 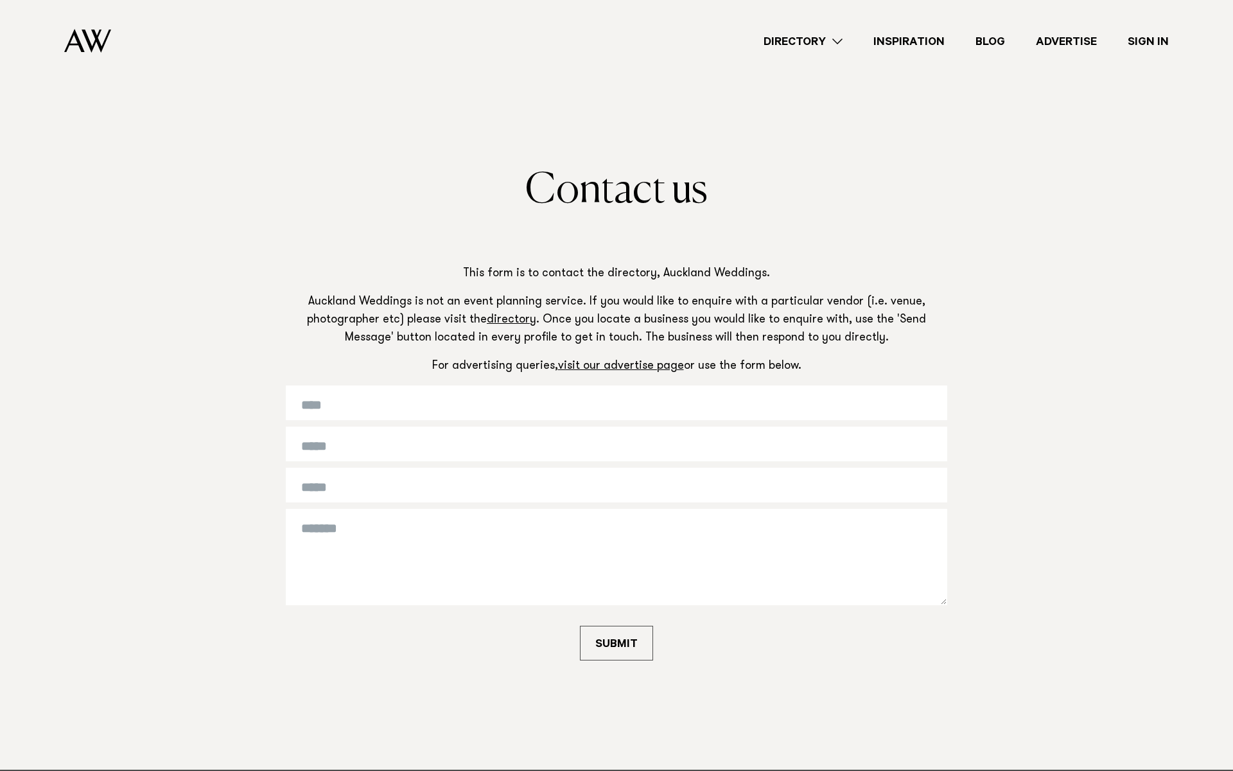 What do you see at coordinates (803, 41) in the screenshot?
I see `a: Directory` at bounding box center [803, 41].